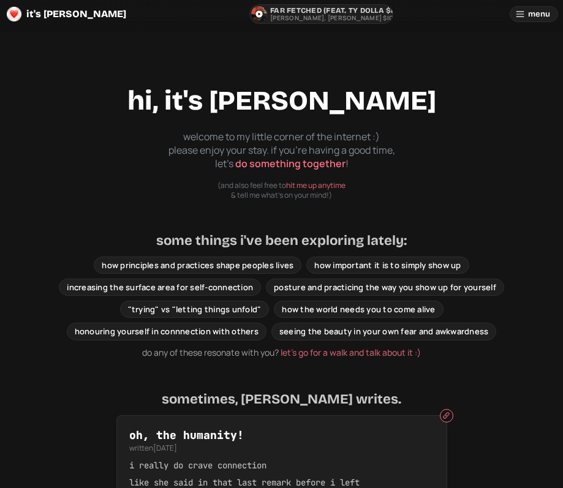 Image resolution: width=563 pixels, height=488 pixels. Describe the element at coordinates (282, 466) in the screenshot. I see `p: i really do crave connection` at that location.